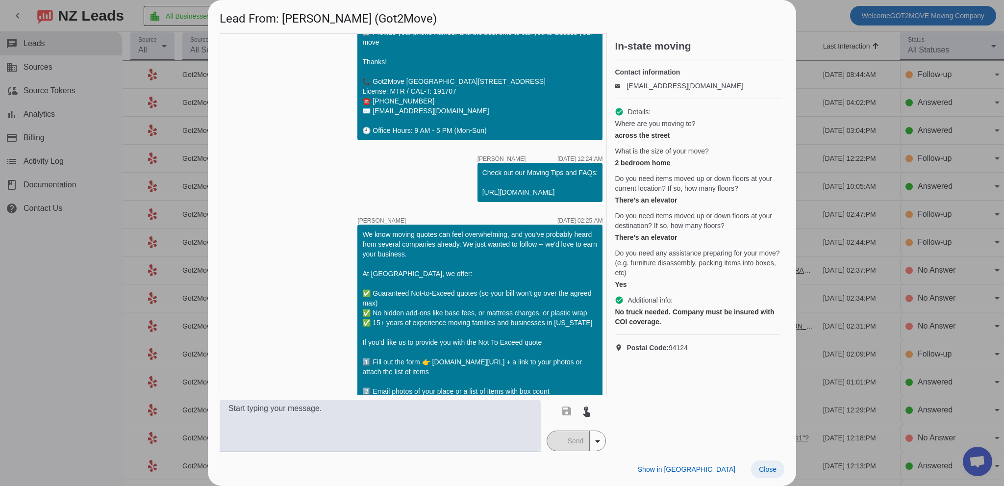  I want to click on h2: In-state moving, so click(700, 46).